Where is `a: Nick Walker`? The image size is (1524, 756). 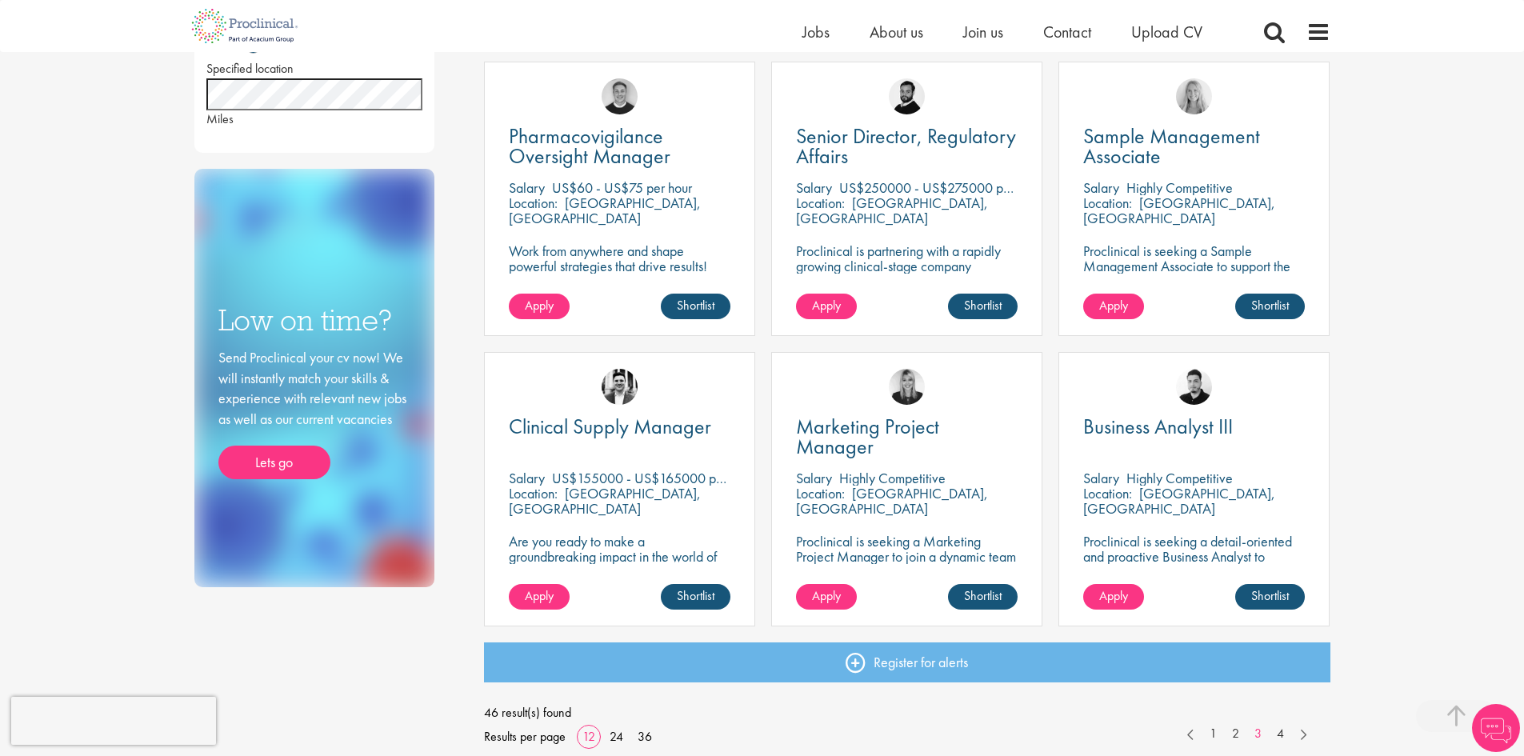 a: Nick Walker is located at coordinates (906, 96).